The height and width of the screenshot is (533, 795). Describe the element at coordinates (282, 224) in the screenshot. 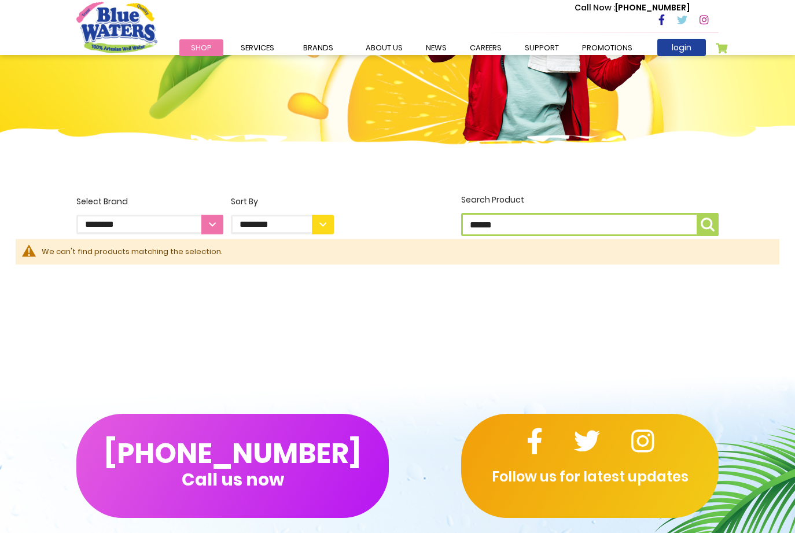

I see `select: Sort By` at that location.